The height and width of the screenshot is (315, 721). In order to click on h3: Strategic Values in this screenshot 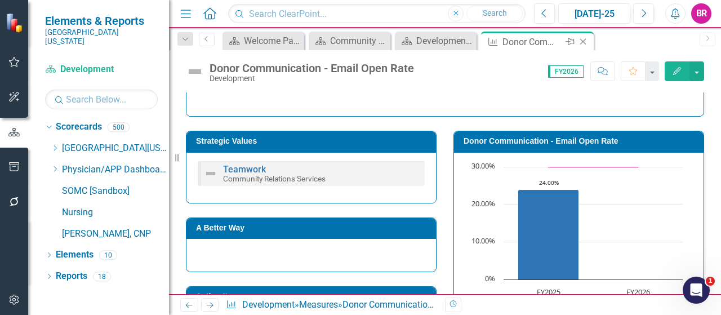, I will do `click(313, 141)`.